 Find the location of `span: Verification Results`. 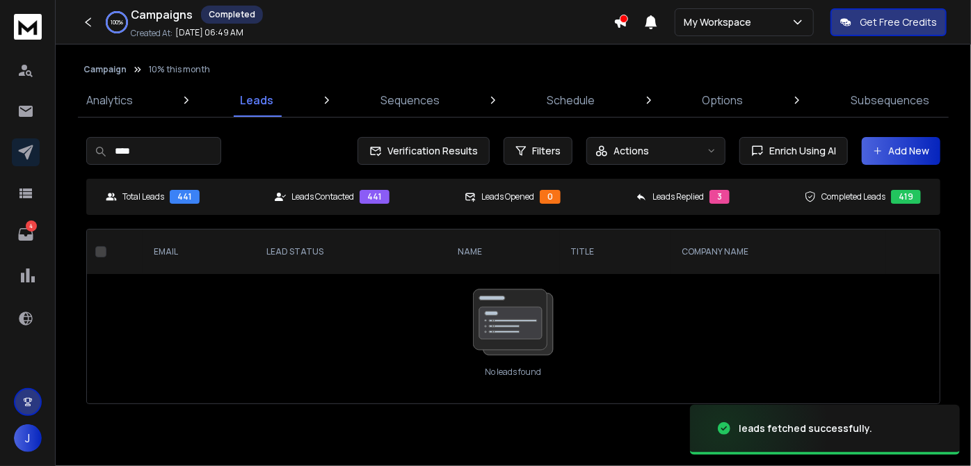

span: Verification Results is located at coordinates (430, 151).